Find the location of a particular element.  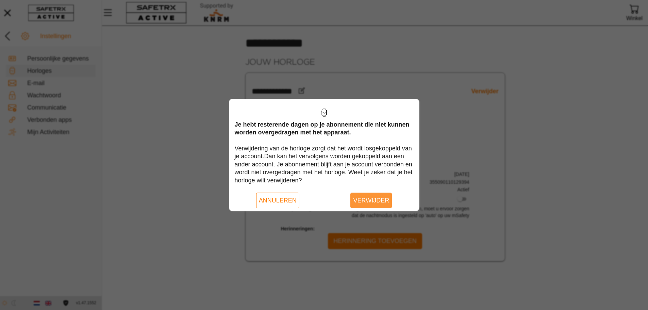

span: Verwijder is located at coordinates (371, 200).